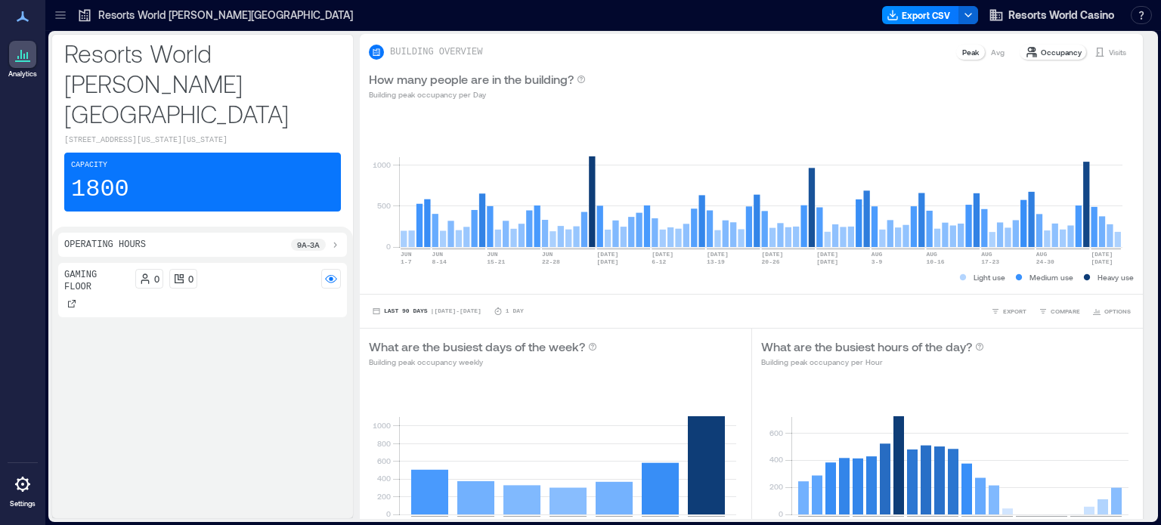  Describe the element at coordinates (496, 262) in the screenshot. I see `text: 15-21` at that location.